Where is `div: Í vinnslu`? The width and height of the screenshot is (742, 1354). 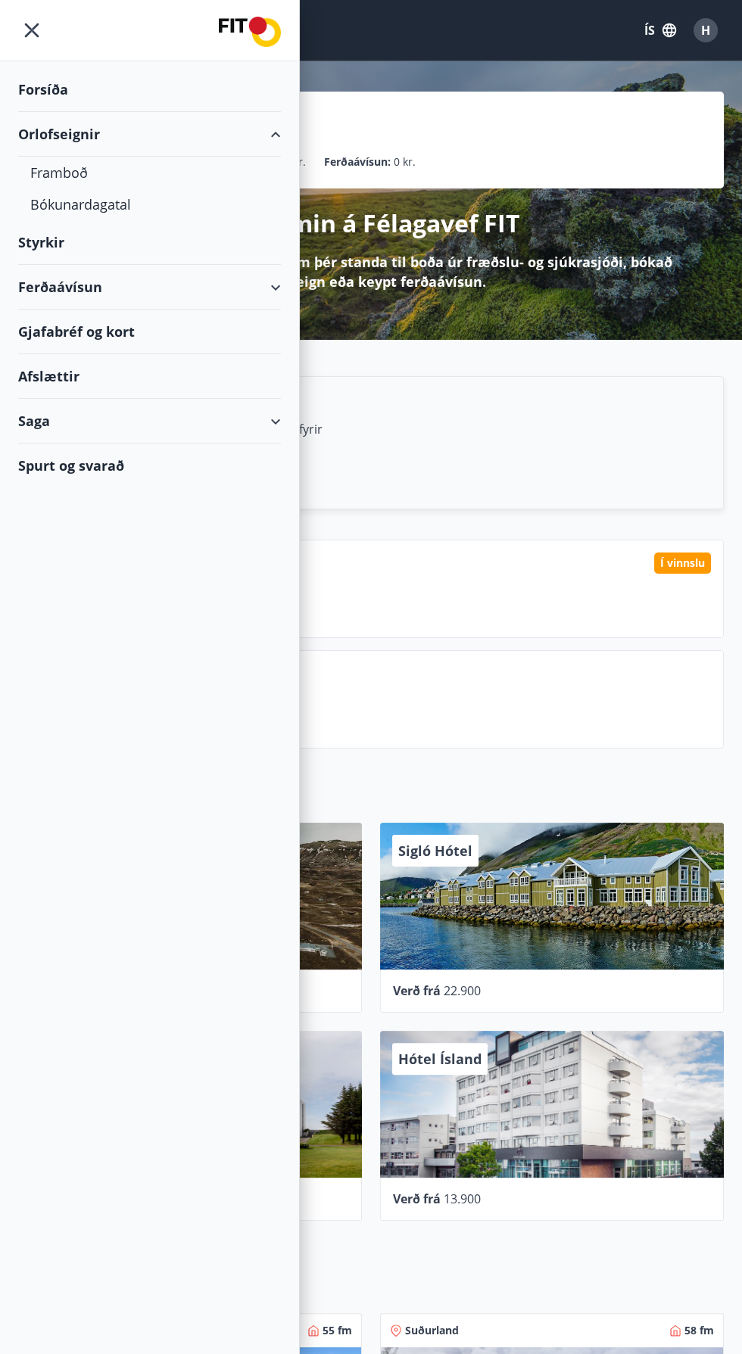 div: Í vinnslu is located at coordinates (682, 563).